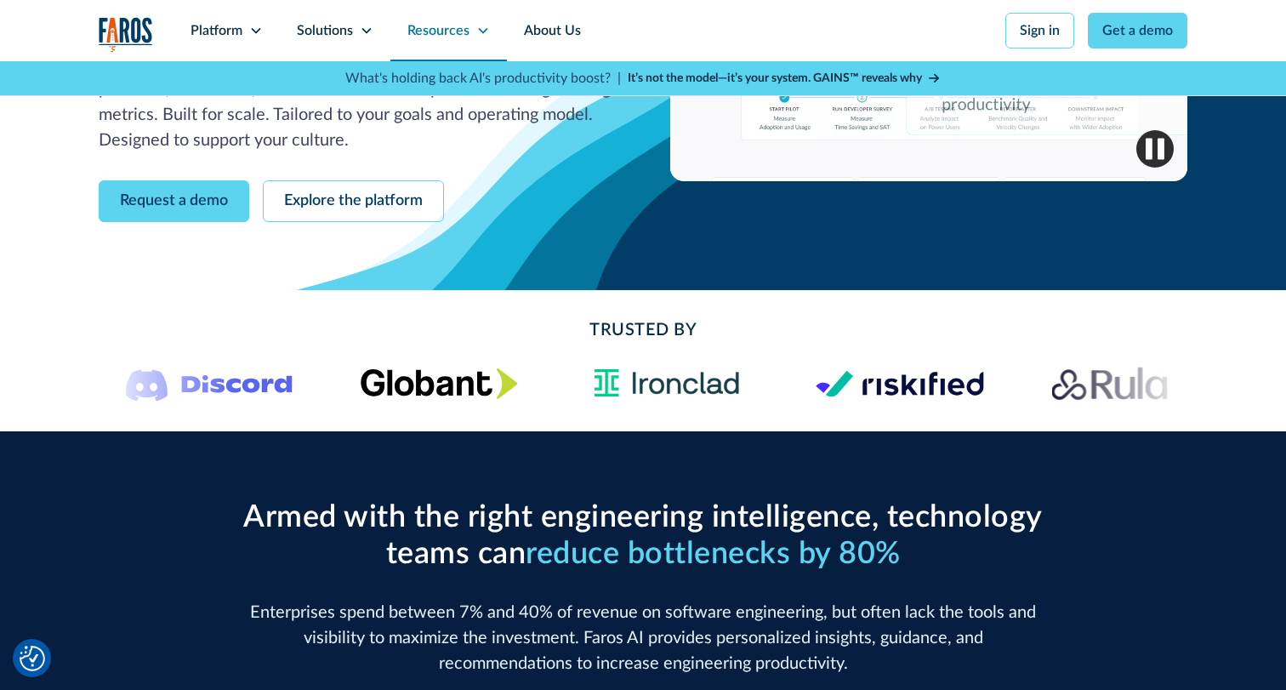 The height and width of the screenshot is (690, 1286). Describe the element at coordinates (643, 536) in the screenshot. I see `h2: Armed with the right engineering intelligence, technology teams can` at that location.